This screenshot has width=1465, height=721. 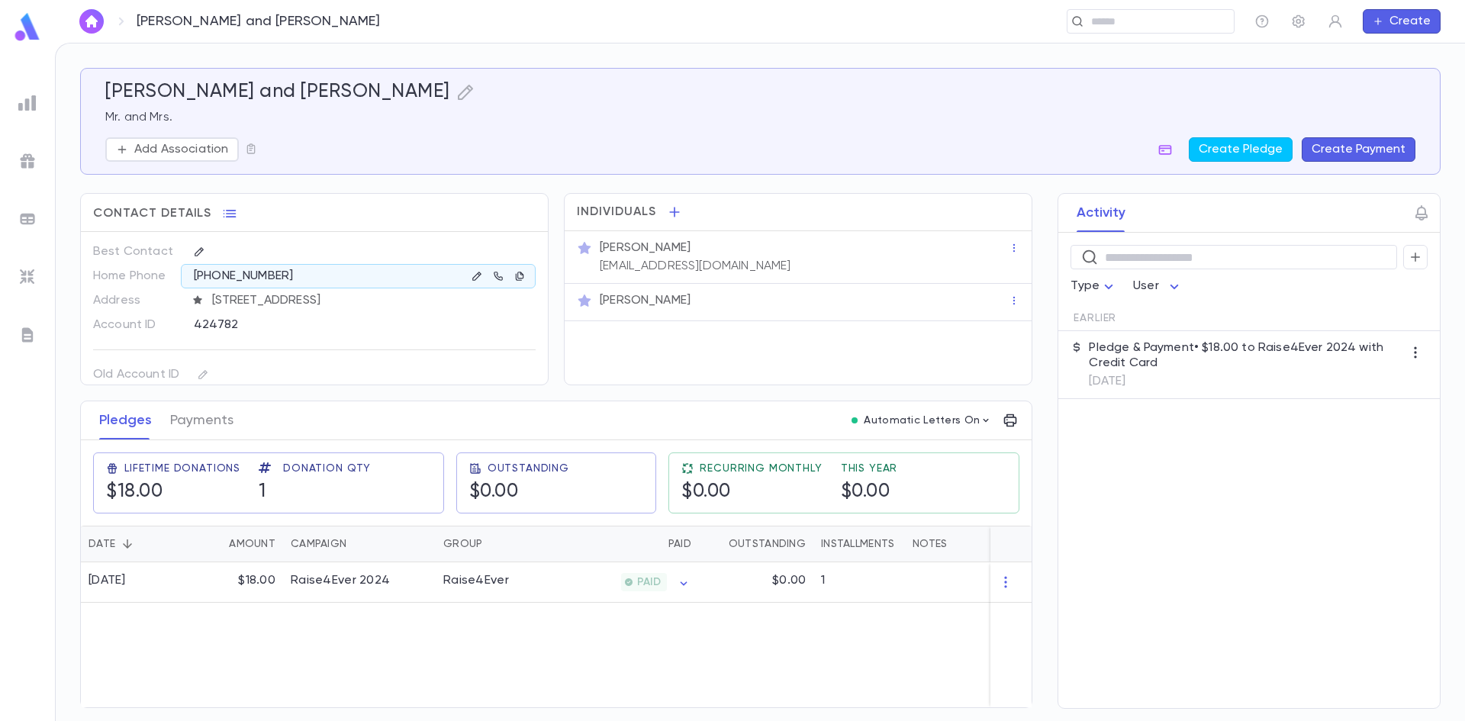 What do you see at coordinates (1359, 150) in the screenshot?
I see `button: Create Payment` at bounding box center [1359, 150].